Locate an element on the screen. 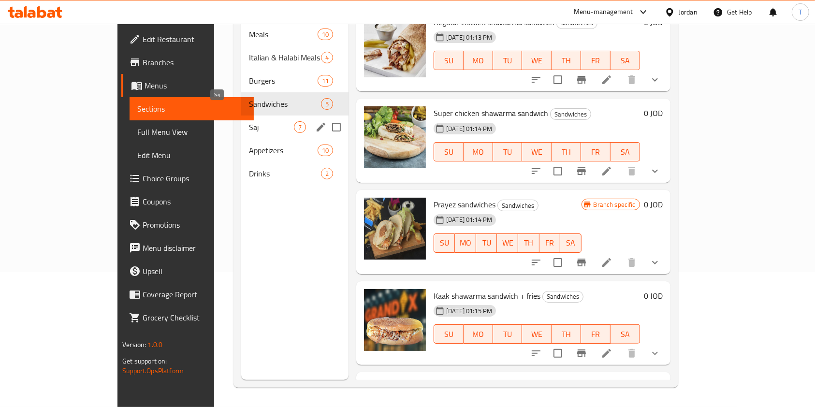 This screenshot has width=815, height=407. span: Upsell is located at coordinates (194, 271).